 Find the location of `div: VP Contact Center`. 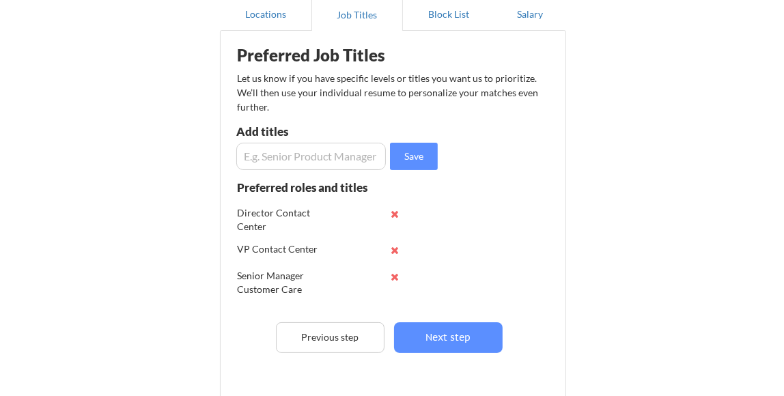

div: VP Contact Center is located at coordinates (282, 249).